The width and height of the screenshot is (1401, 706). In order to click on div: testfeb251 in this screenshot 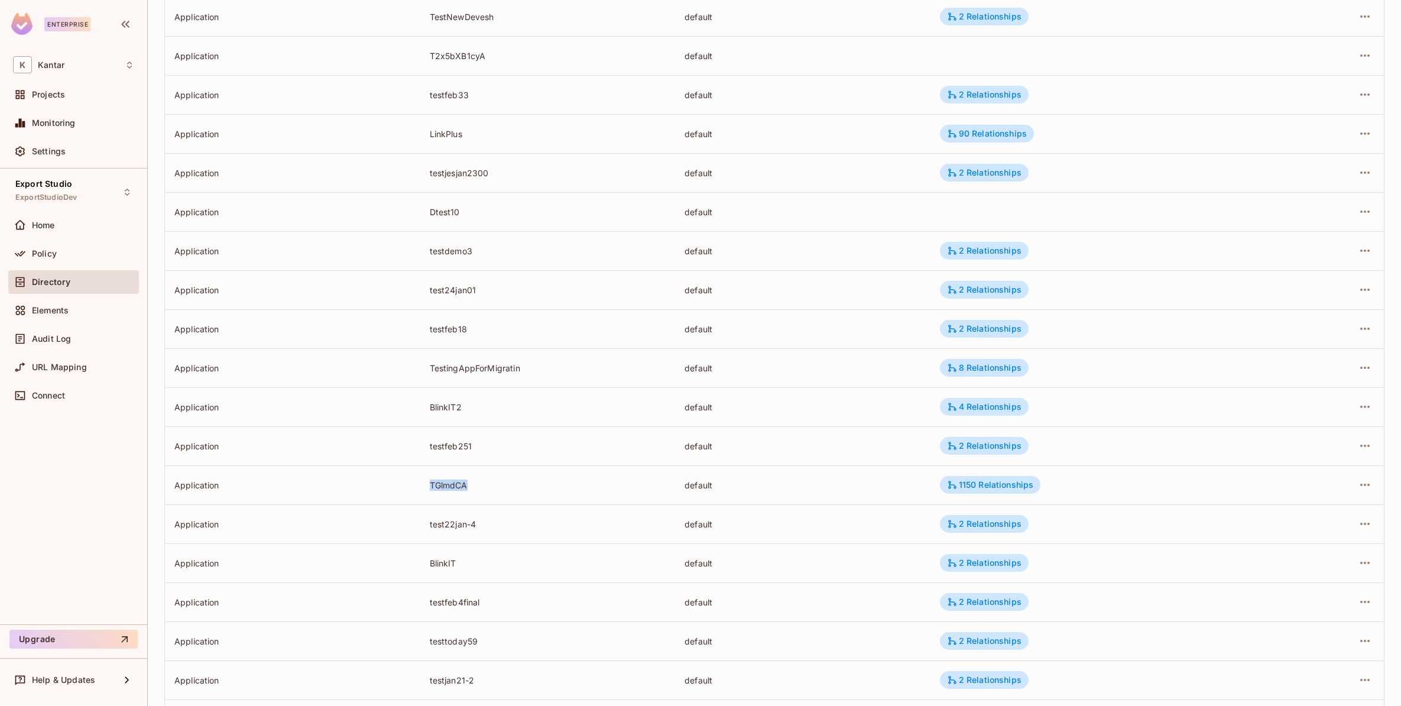, I will do `click(548, 446)`.